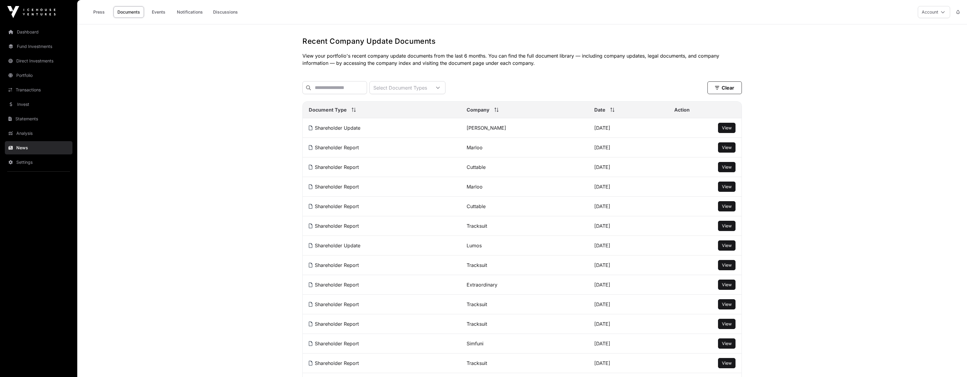  Describe the element at coordinates (39, 75) in the screenshot. I see `a: Portfolio` at that location.